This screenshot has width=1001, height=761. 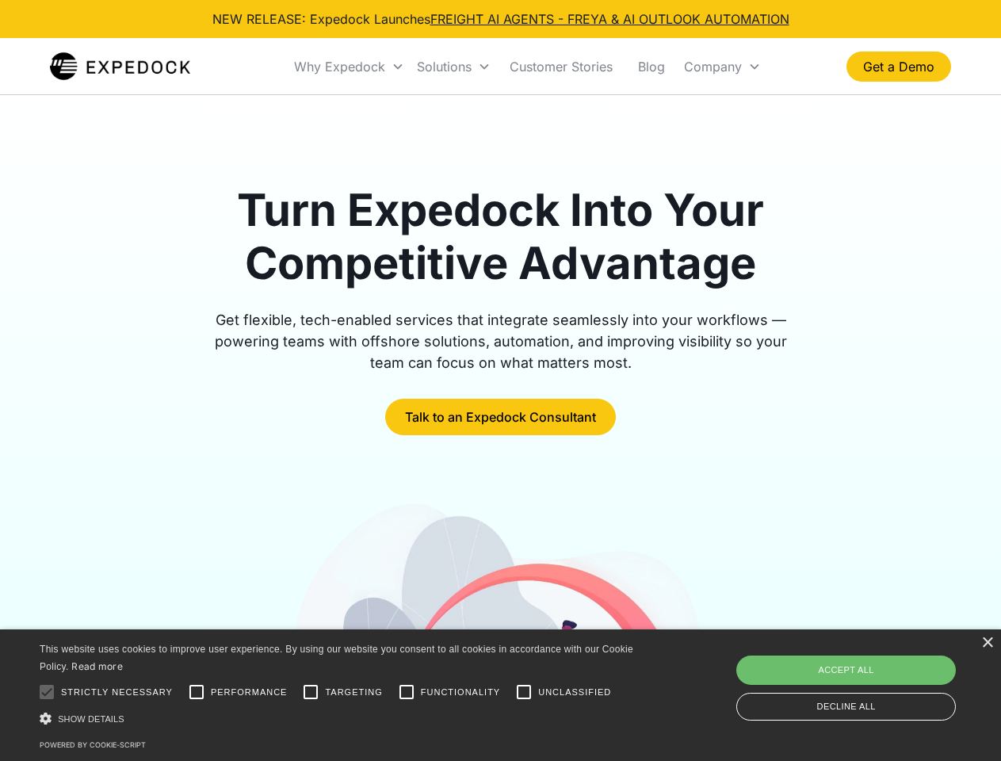 I want to click on div: Show details, so click(x=339, y=718).